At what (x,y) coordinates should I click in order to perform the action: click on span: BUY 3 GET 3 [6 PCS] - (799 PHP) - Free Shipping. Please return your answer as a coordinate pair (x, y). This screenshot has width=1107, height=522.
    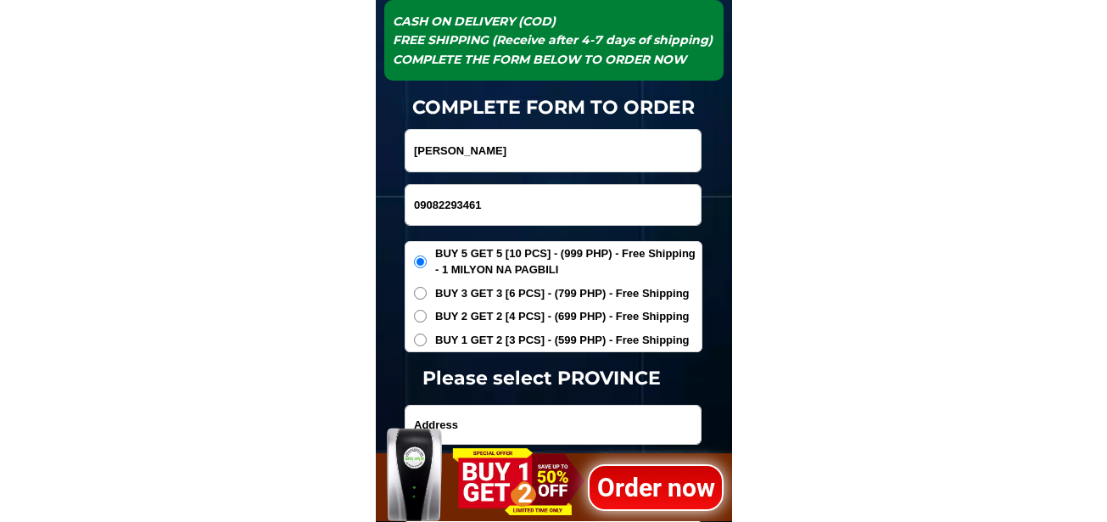
    Looking at the image, I should click on (563, 294).